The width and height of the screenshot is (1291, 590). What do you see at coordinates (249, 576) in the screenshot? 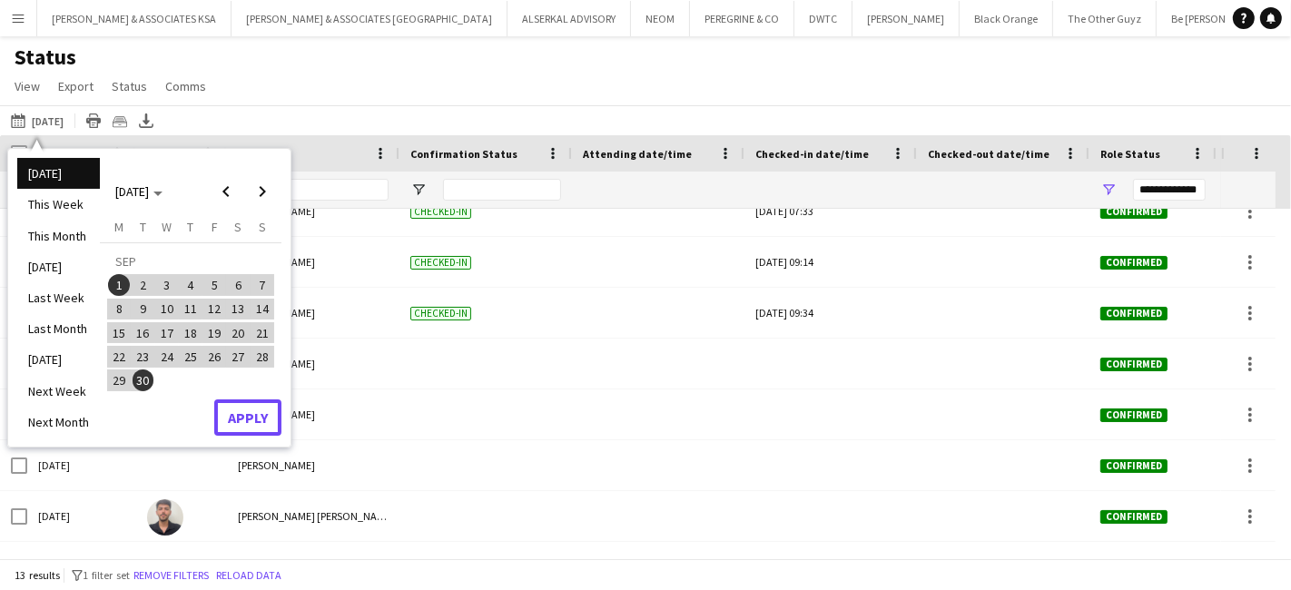
I see `button: Reload data` at bounding box center [249, 576].